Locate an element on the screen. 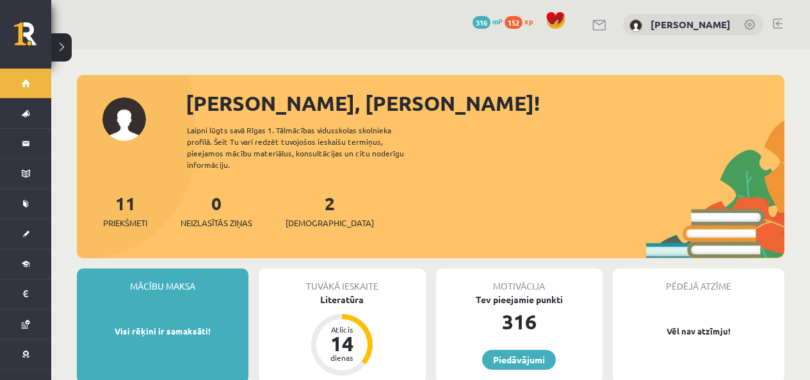 This screenshot has width=810, height=380. div: 14 is located at coordinates (342, 343).